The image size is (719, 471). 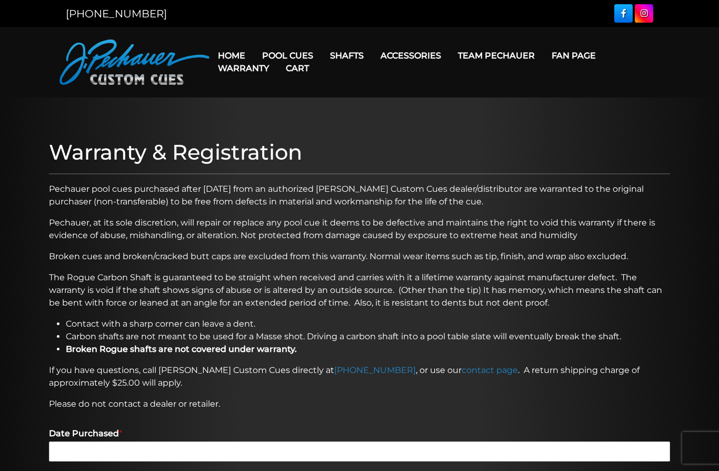 What do you see at coordinates (360, 404) in the screenshot?
I see `p: Please do not contact a dealer or retailer.` at bounding box center [360, 404].